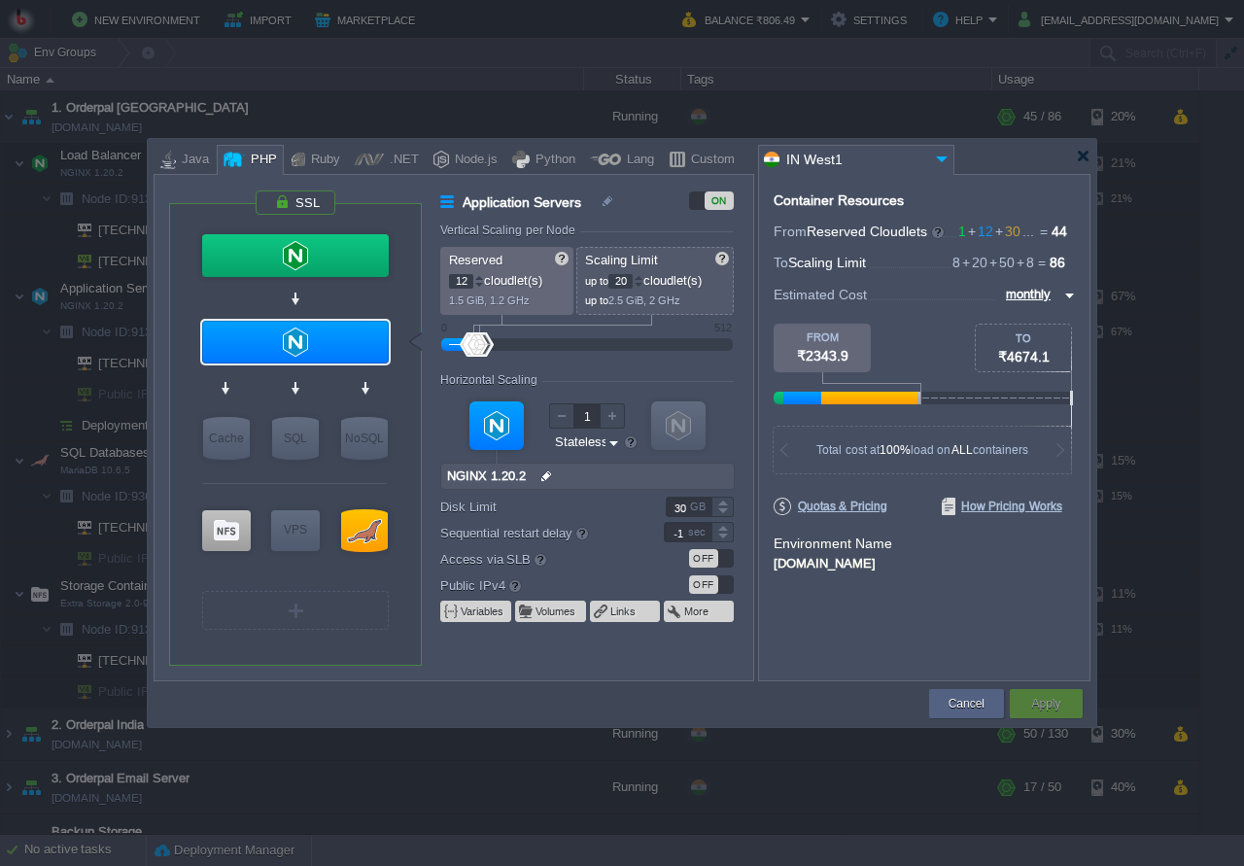 Image resolution: width=1244 pixels, height=866 pixels. Describe the element at coordinates (1023, 338) in the screenshot. I see `div: TO` at that location.